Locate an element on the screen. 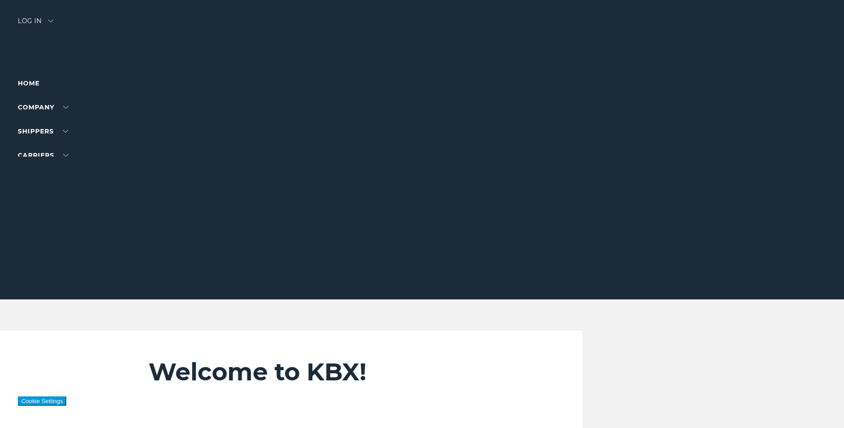 This screenshot has height=428, width=844. h2: Welcome to KBX! is located at coordinates (338, 372).